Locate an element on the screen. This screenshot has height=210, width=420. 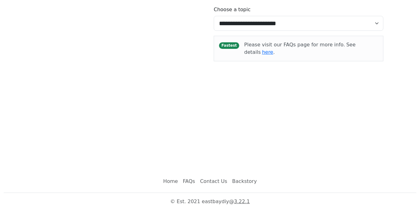
a: Contact Us is located at coordinates (214, 181).